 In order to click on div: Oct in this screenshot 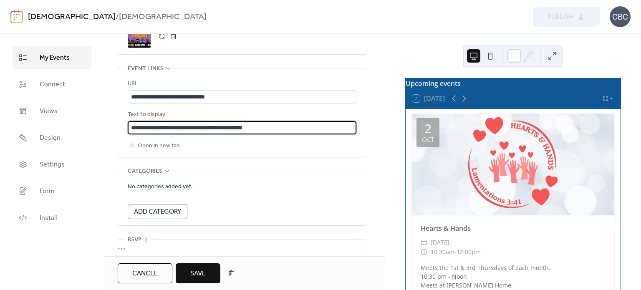, I will do `click(428, 139)`.